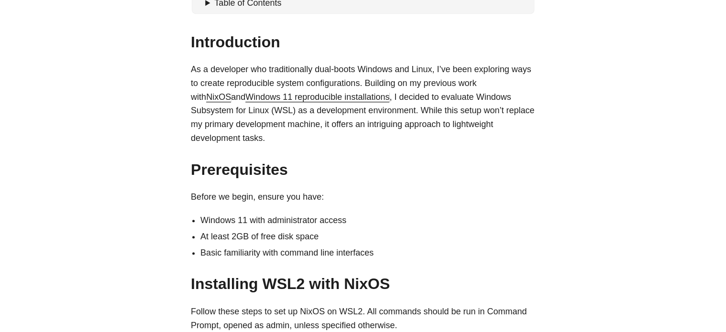  I want to click on li: Basic familiarity with command line interfaces, so click(368, 253).